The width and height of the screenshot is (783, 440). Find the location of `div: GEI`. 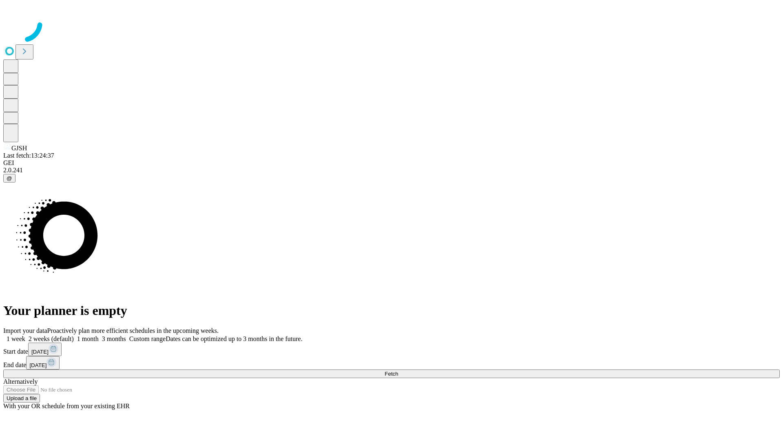

div: GEI is located at coordinates (391, 163).